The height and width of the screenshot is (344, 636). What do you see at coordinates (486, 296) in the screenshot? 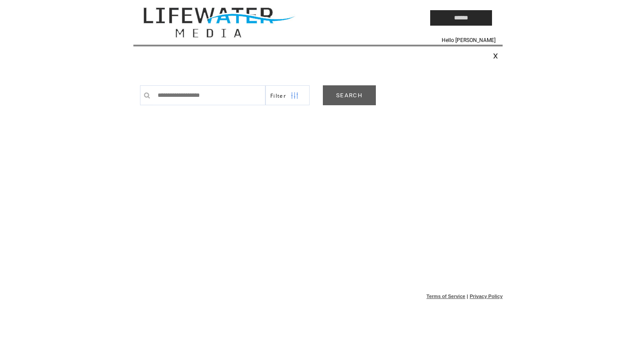
I see `a: Privacy Policy` at bounding box center [486, 296].